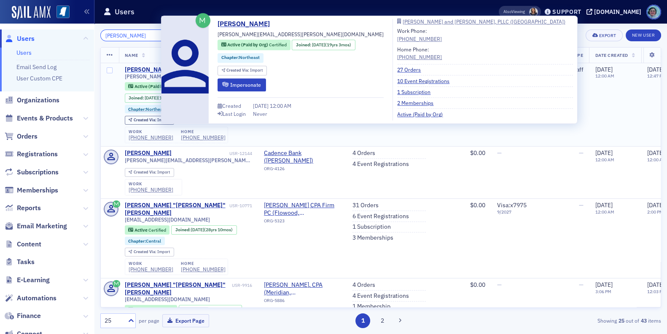 The height and width of the screenshot is (334, 667). I want to click on button: Export, so click(604, 35).